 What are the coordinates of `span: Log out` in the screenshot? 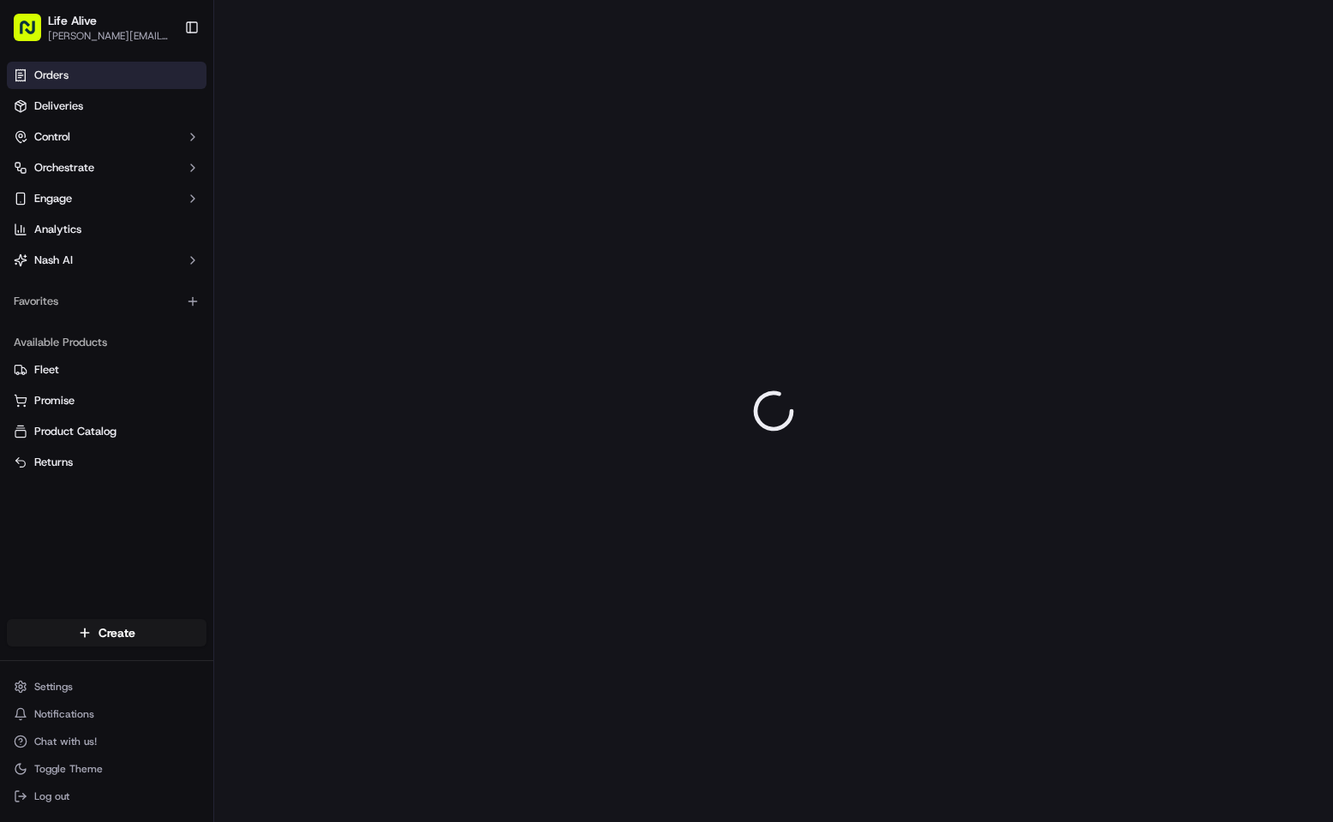 It's located at (51, 797).